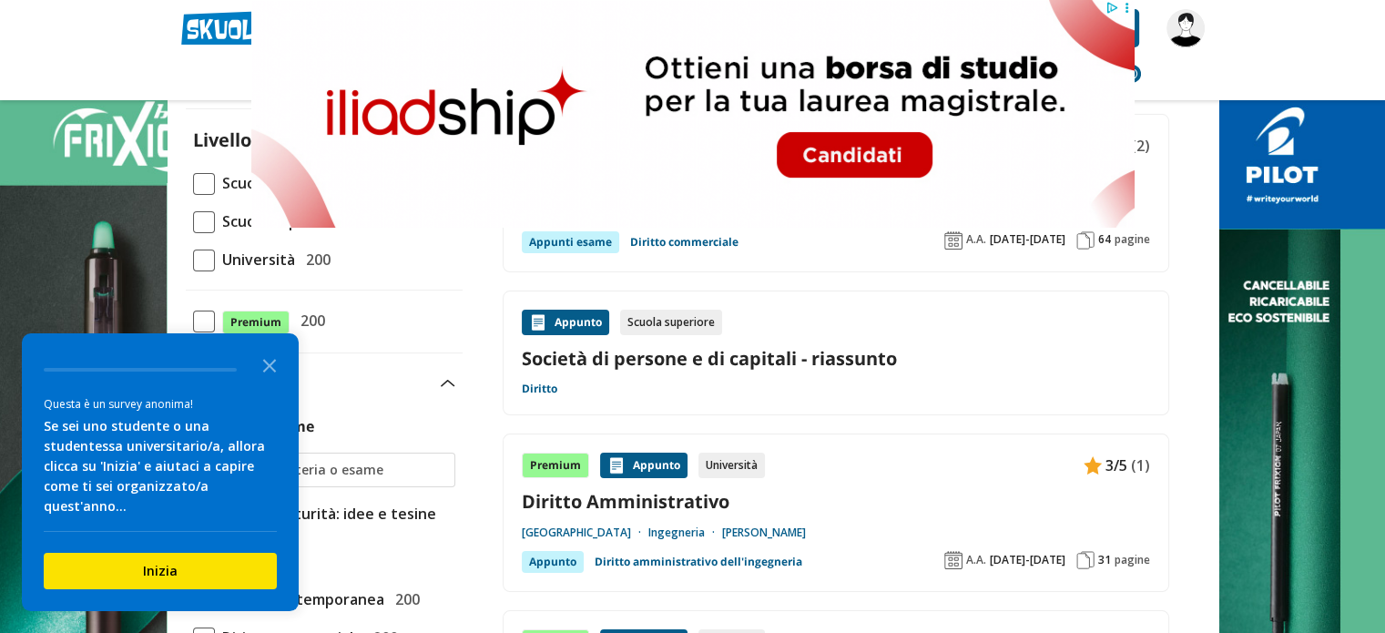 The height and width of the screenshot is (633, 1385). I want to click on a: Diritto commerciale, so click(684, 242).